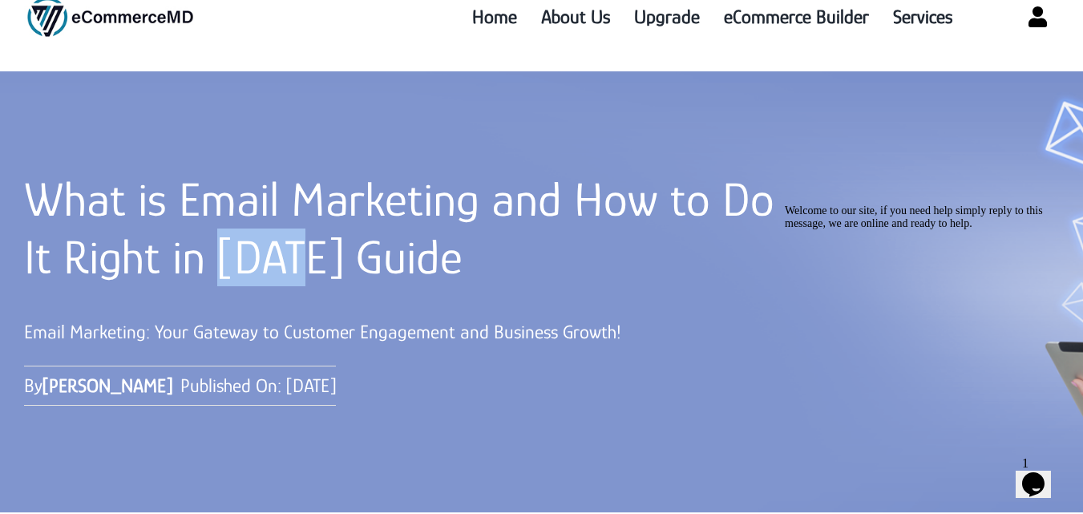 This screenshot has height=514, width=1083. I want to click on span: Welcome to our site, if you need help simply reply to this message, we are online and ready to help., so click(135, 18).